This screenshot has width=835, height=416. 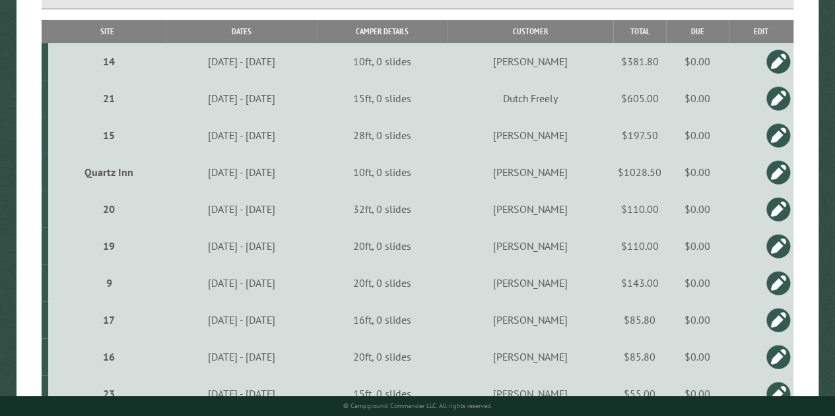 I want to click on td: 28ft, 0 slides, so click(x=382, y=135).